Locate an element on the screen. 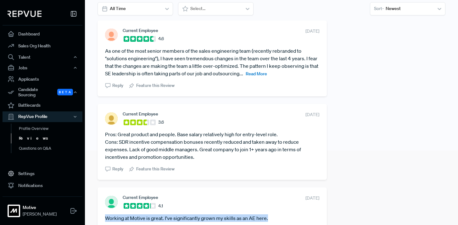 This screenshot has height=225, width=458. span: Read More is located at coordinates (256, 74).